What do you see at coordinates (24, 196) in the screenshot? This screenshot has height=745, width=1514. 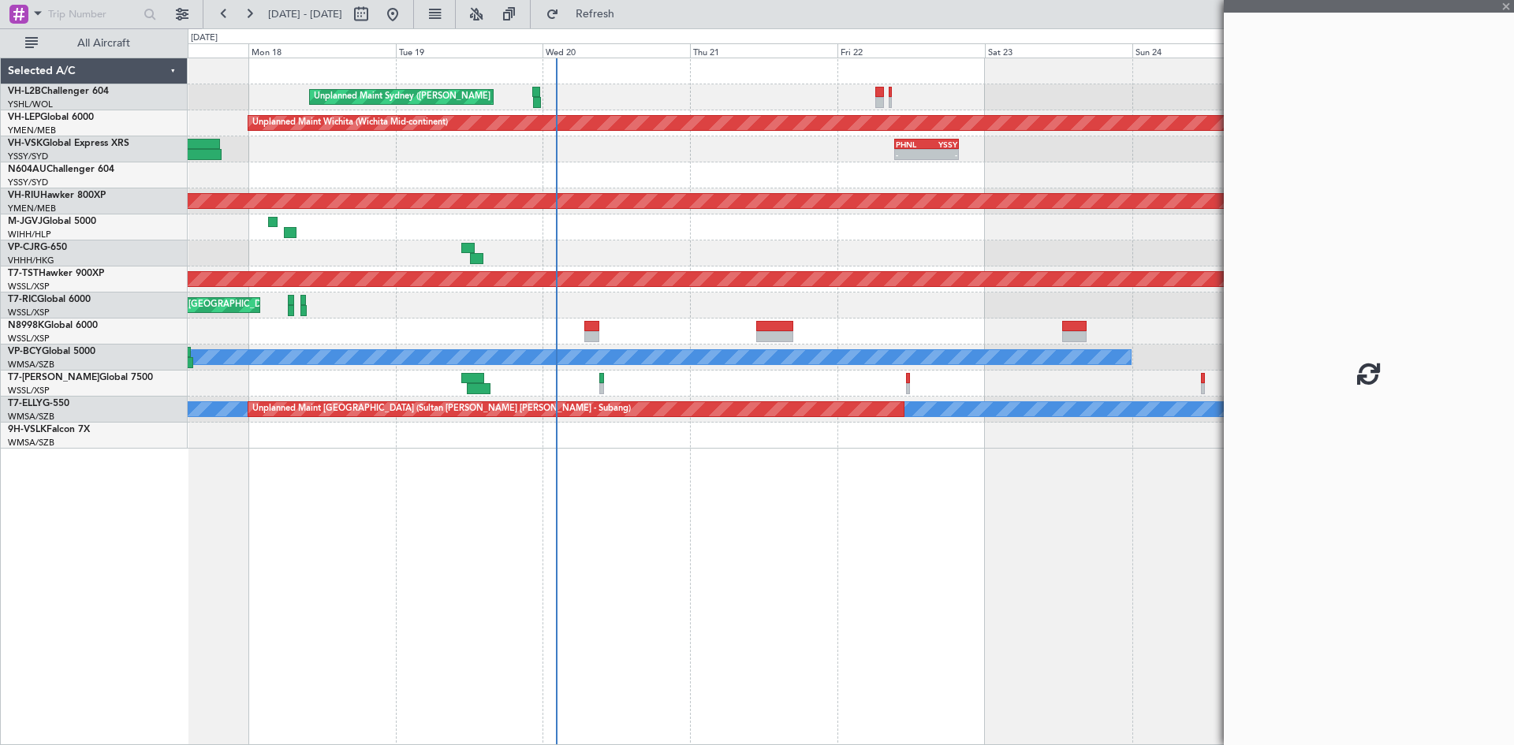 I see `span: VH-RIU` at bounding box center [24, 196].